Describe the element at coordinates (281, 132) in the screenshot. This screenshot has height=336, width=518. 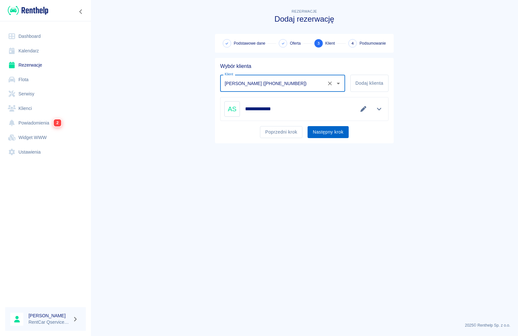
I see `button: Poprzedni krok` at that location.